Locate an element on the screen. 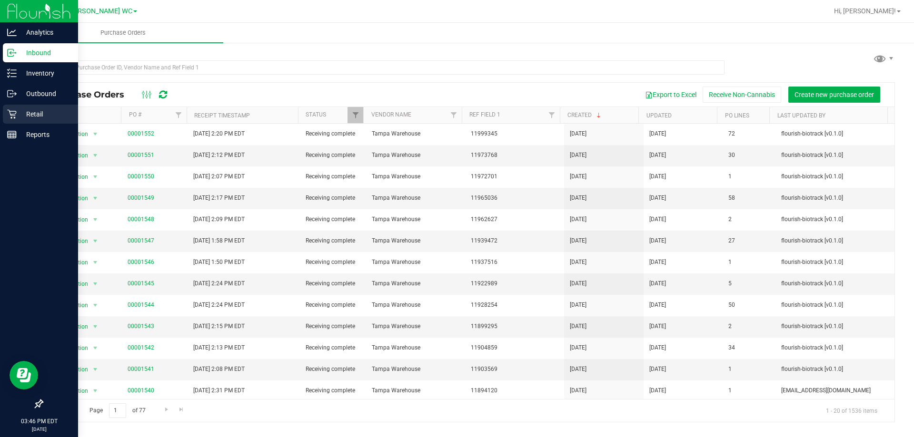 This screenshot has width=914, height=437. span: 30 is located at coordinates (749, 155).